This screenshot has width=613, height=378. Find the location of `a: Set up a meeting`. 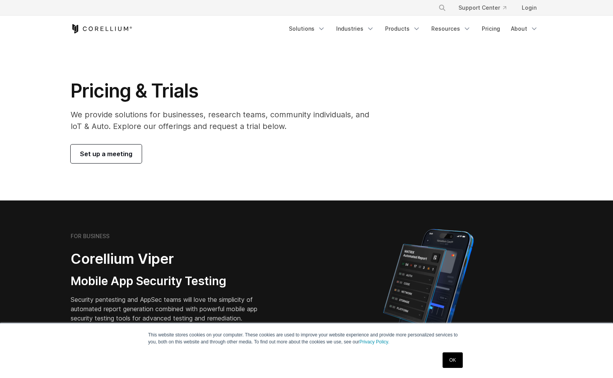

a: Set up a meeting is located at coordinates (106, 154).